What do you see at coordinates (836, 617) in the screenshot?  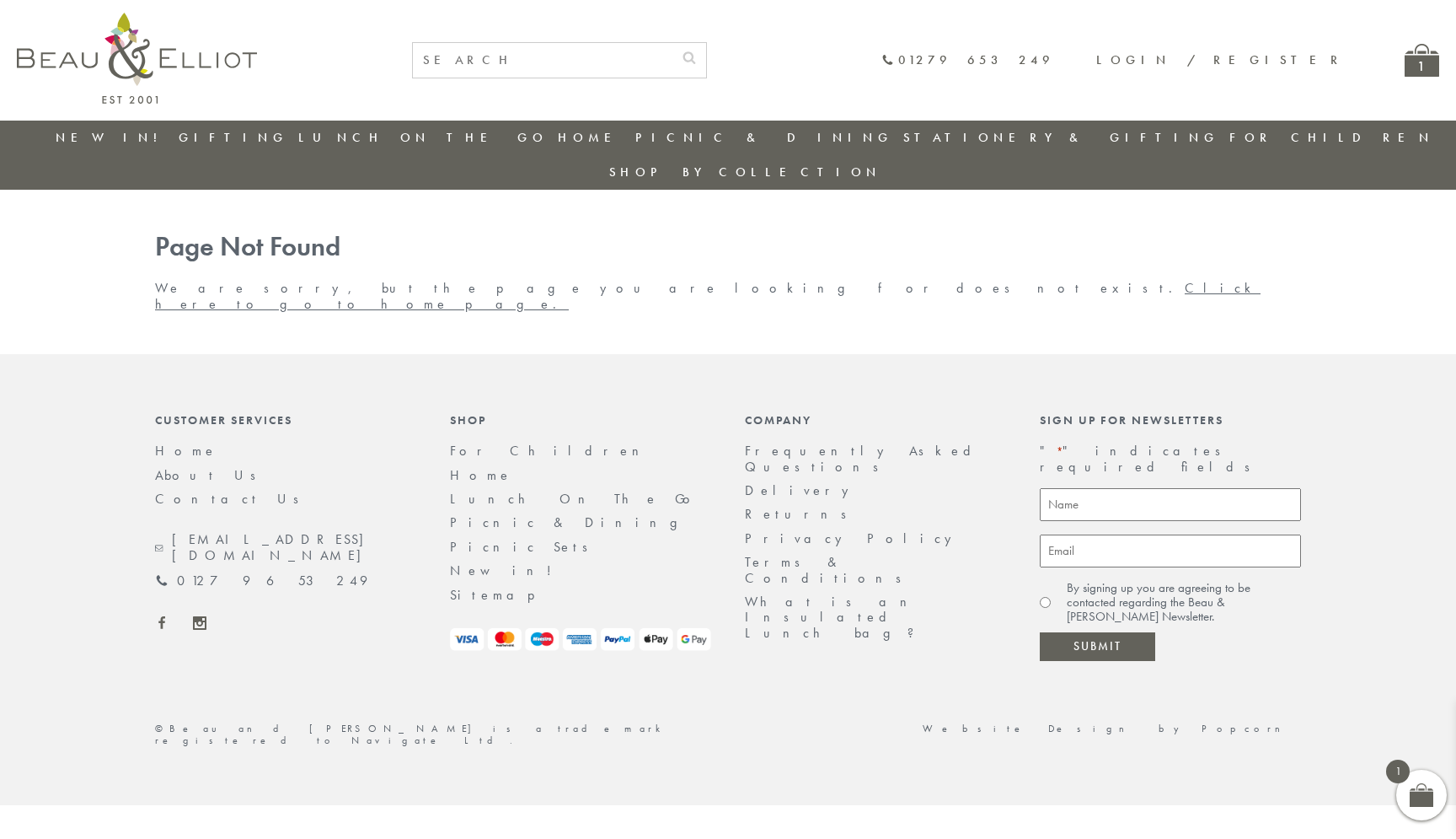 I see `a: What is an Insulated Lunch bag?` at bounding box center [836, 617].